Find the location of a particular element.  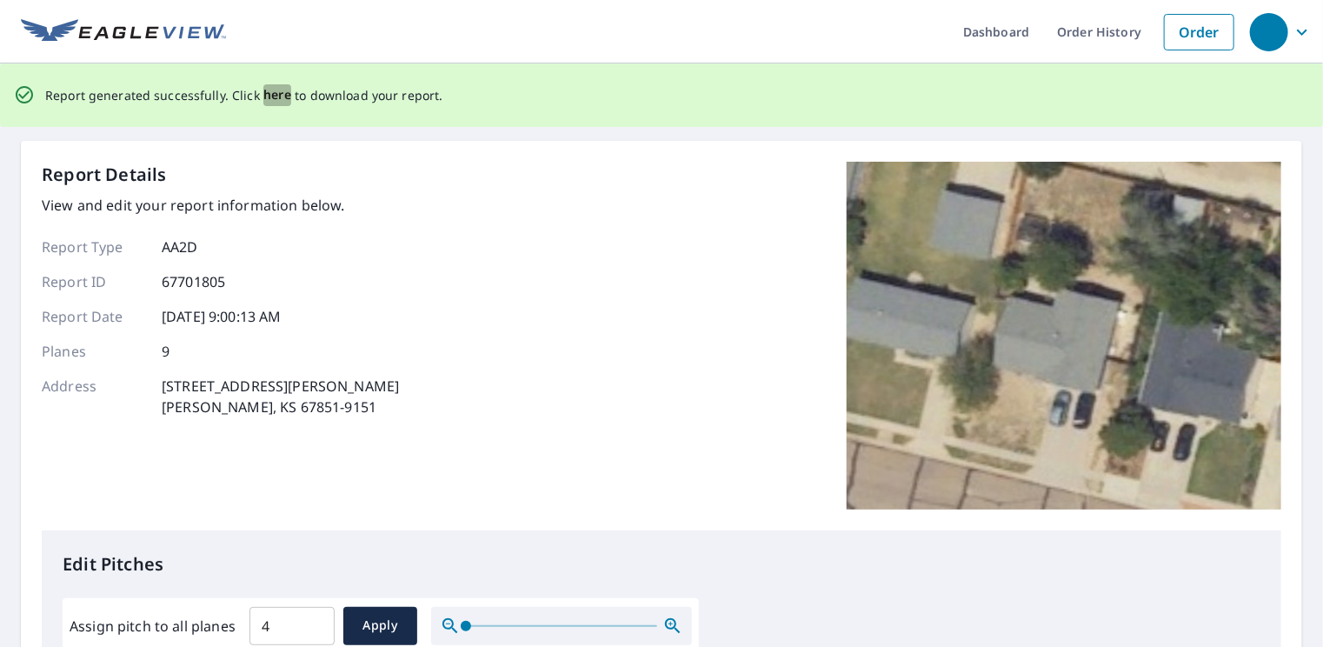

p: Report Date is located at coordinates (94, 316).